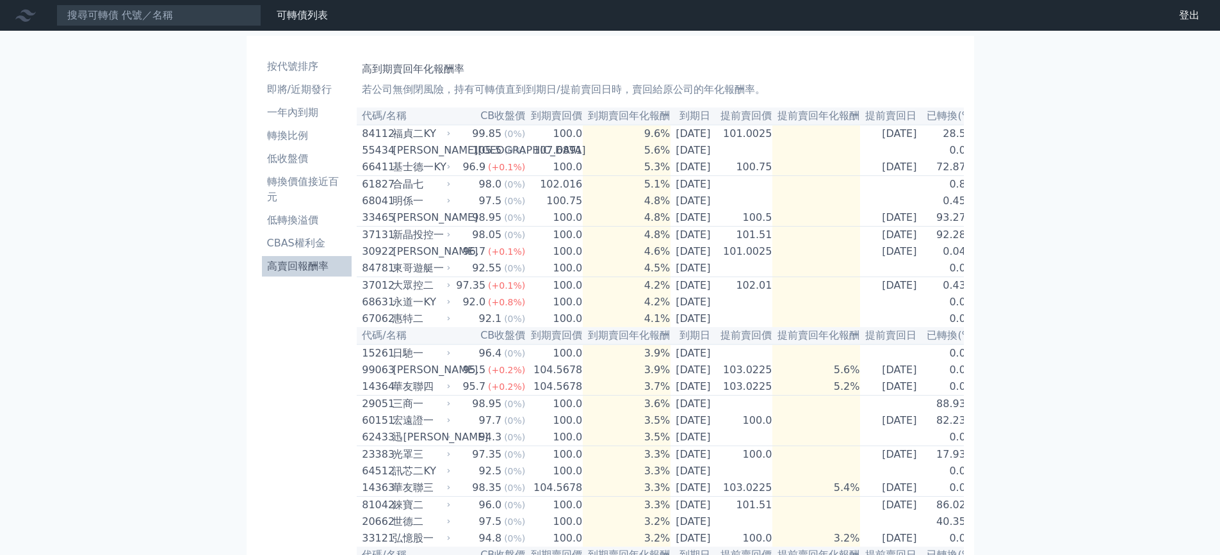 The image size is (1220, 555). I want to click on li: 轉換價值接近百元, so click(307, 190).